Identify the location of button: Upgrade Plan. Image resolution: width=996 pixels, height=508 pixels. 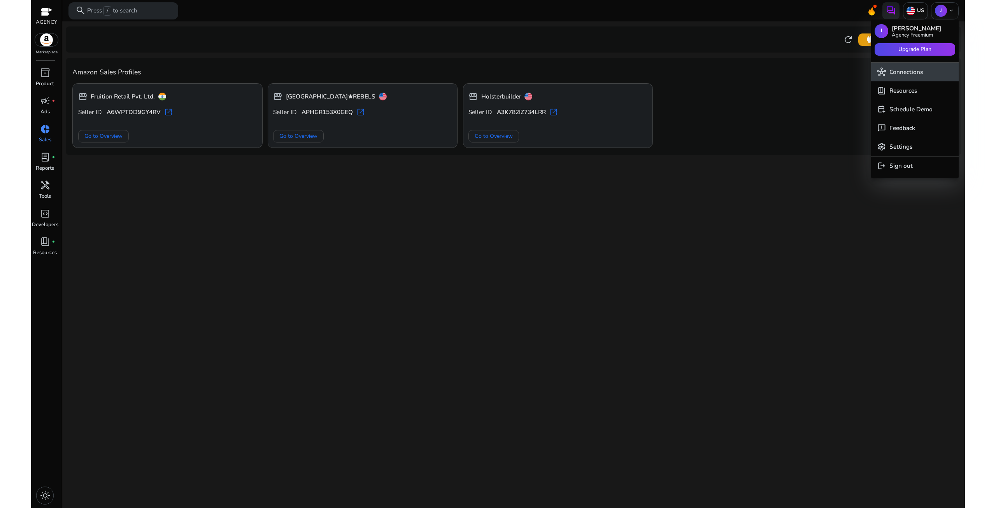
(915, 49).